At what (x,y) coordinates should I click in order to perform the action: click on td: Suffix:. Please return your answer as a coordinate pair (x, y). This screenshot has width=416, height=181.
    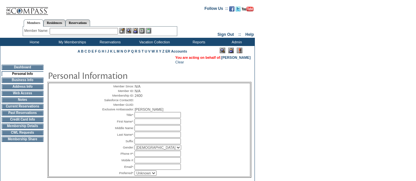
    Looking at the image, I should click on (117, 141).